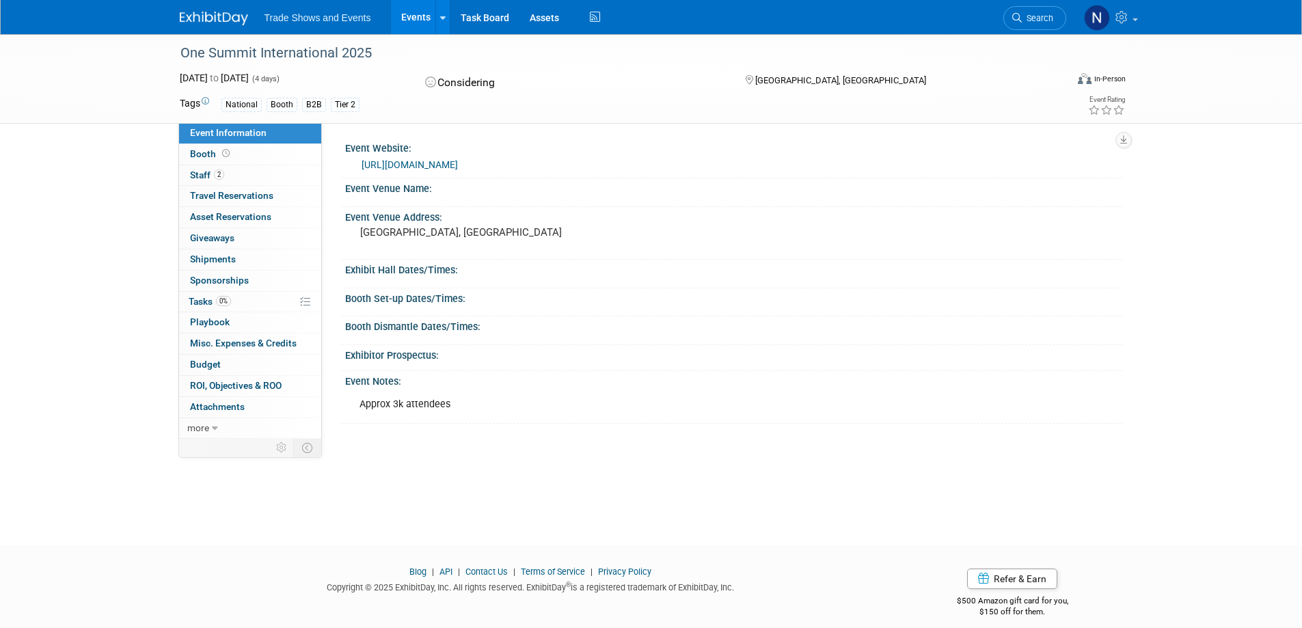 This screenshot has width=1302, height=628. Describe the element at coordinates (217, 407) in the screenshot. I see `span: Attachments` at that location.